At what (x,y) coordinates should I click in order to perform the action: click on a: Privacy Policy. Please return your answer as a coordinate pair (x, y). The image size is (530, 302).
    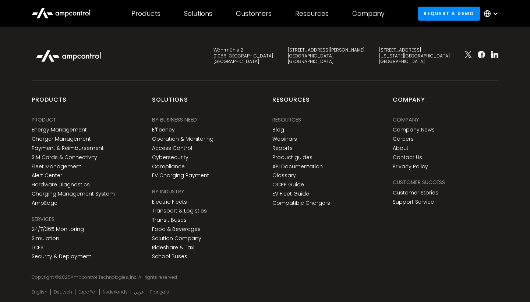
    Looking at the image, I should click on (411, 166).